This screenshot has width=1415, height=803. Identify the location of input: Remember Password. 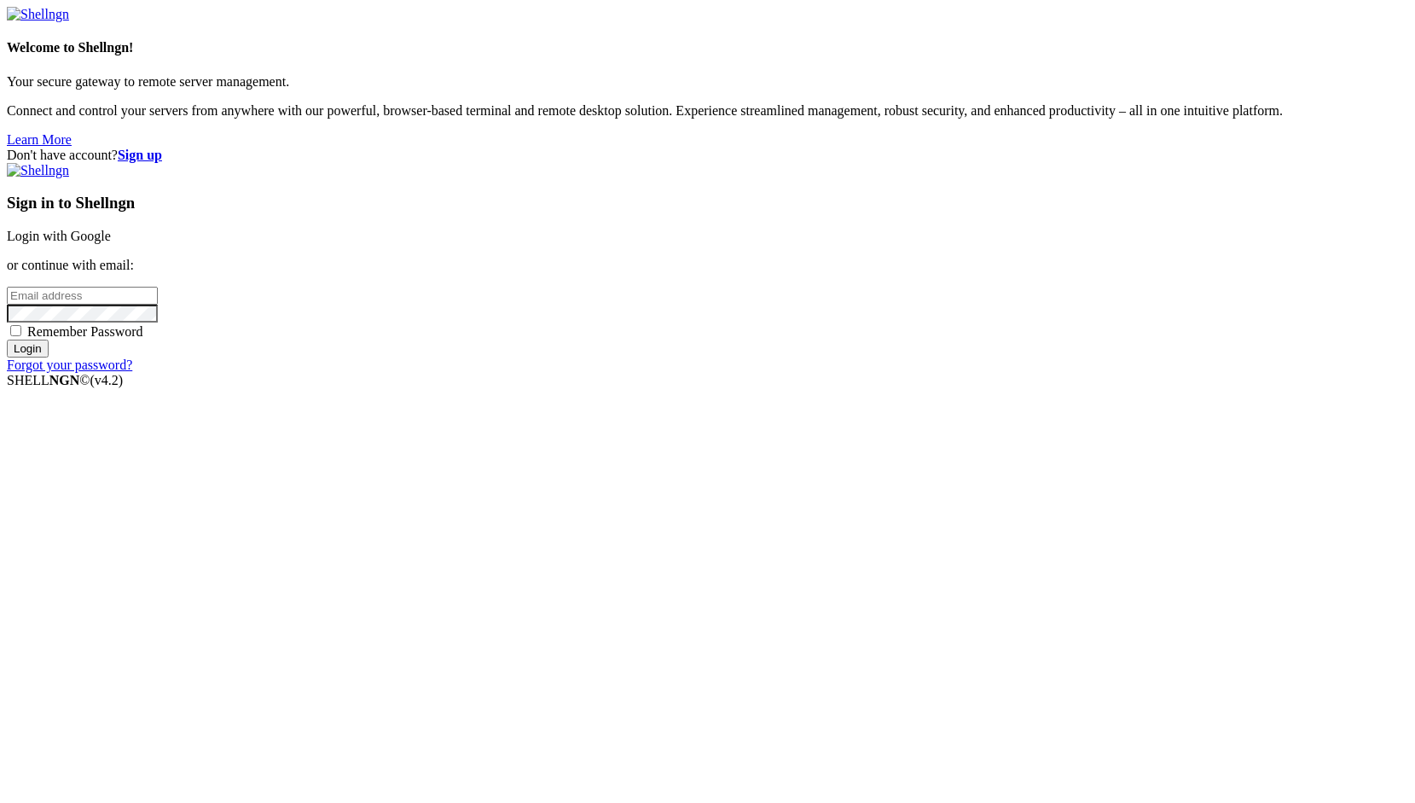
(15, 330).